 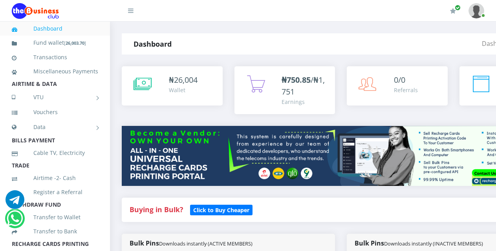 What do you see at coordinates (183, 90) in the screenshot?
I see `div: Wallet` at bounding box center [183, 90].